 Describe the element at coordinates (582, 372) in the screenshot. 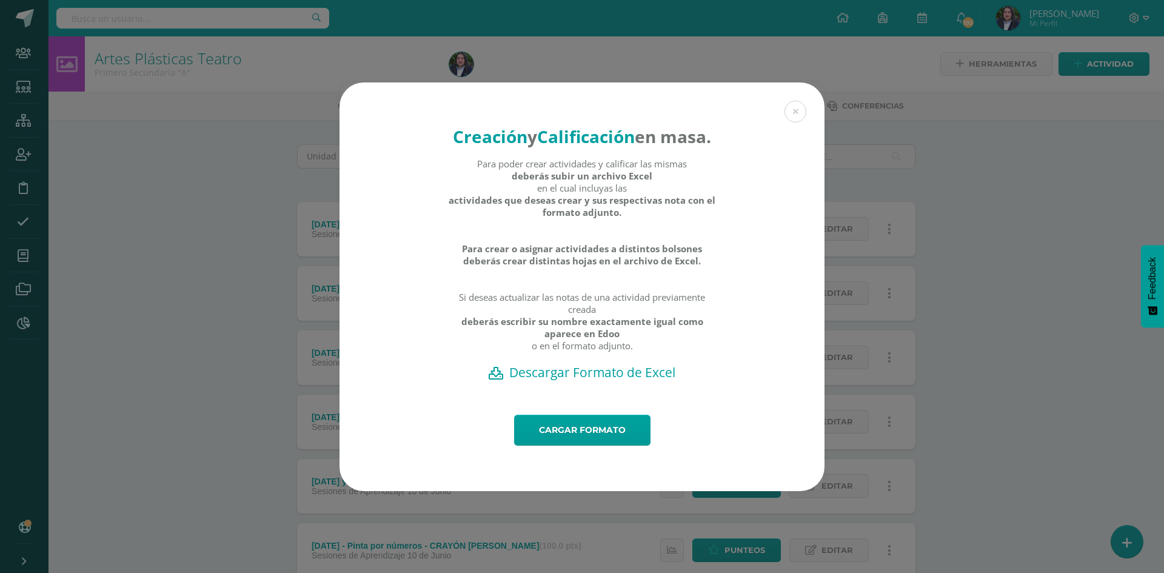

I see `h2: Descargar Formato de Excel` at that location.